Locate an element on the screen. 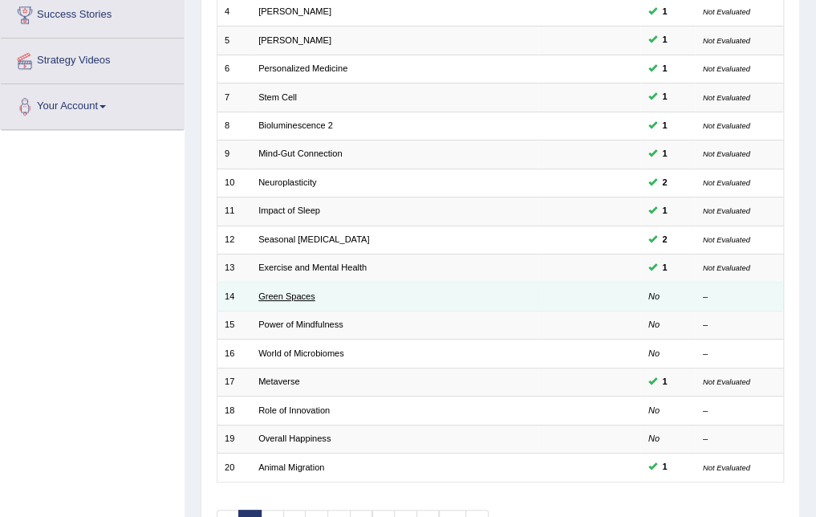  td: 17 is located at coordinates (233, 381).